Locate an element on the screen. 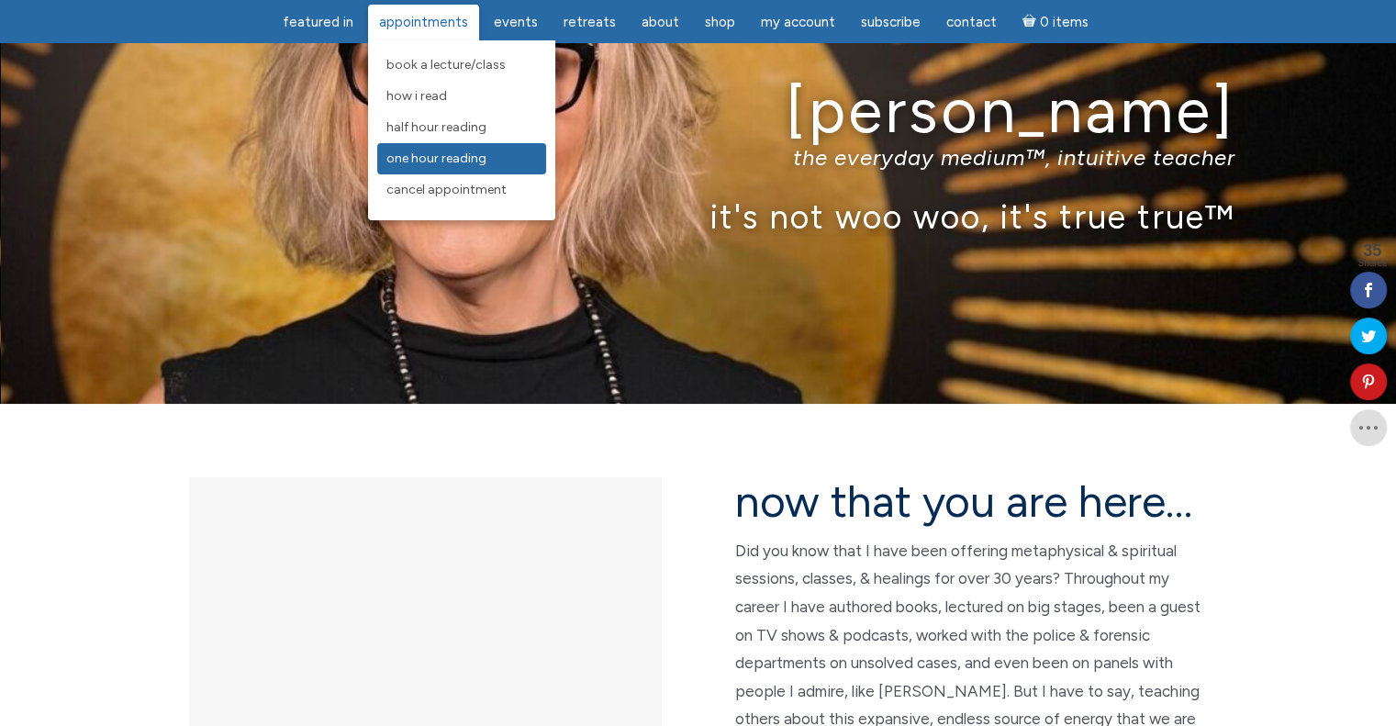  span: How I Read is located at coordinates (417, 95).